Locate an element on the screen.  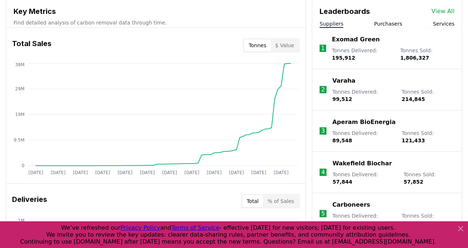
button: Purchasers is located at coordinates (388, 24).